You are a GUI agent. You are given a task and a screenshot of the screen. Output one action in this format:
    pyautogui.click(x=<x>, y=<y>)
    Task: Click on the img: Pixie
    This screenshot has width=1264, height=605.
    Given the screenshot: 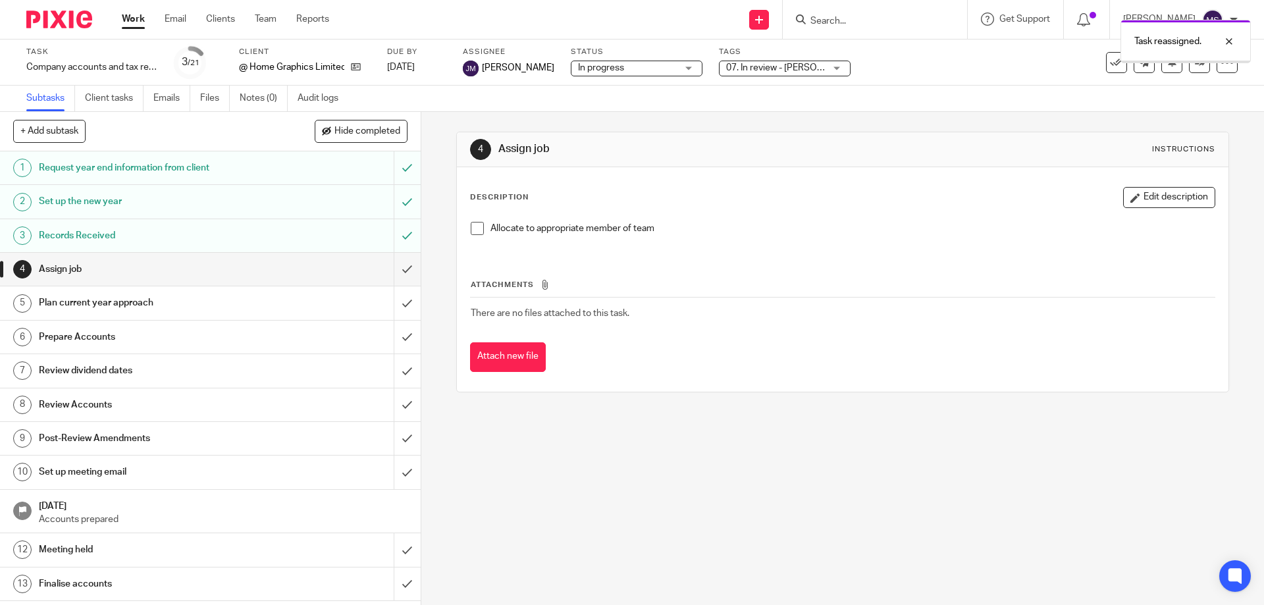 What is the action you would take?
    pyautogui.click(x=59, y=19)
    